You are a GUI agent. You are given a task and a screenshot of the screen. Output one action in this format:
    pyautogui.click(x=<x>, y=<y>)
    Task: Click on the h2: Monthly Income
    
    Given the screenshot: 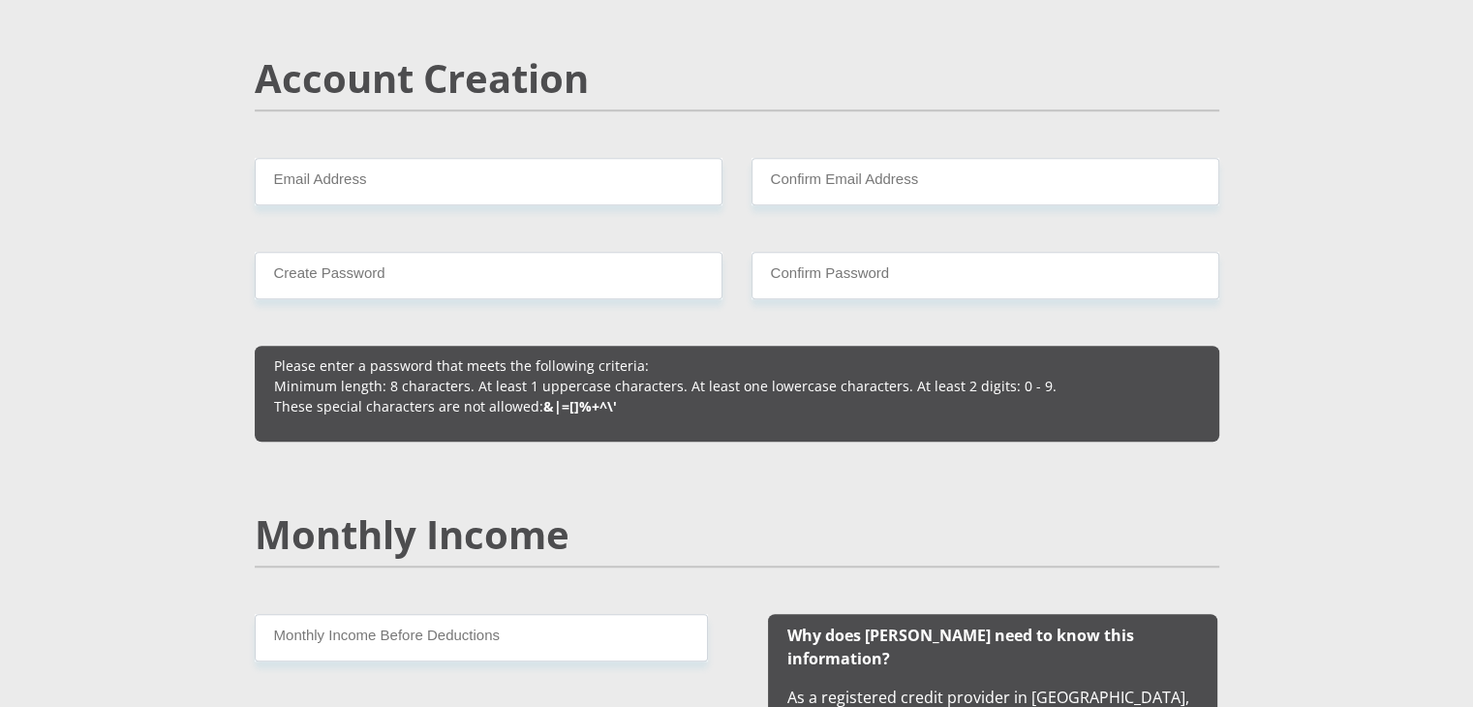 What is the action you would take?
    pyautogui.click(x=737, y=535)
    